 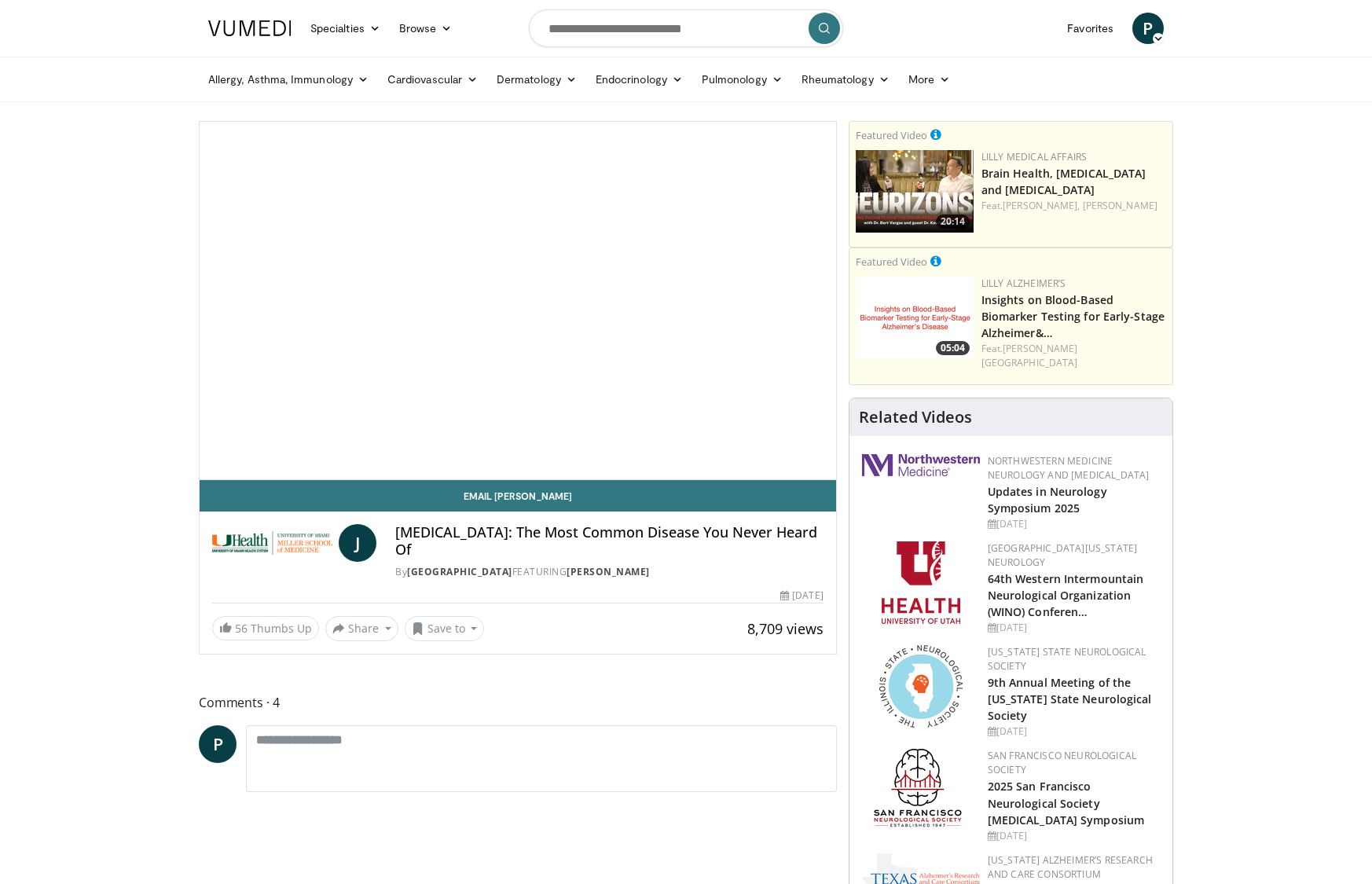 What do you see at coordinates (920, 686) in the screenshot?
I see `img: 71a8b48c-8850-4916-bbdd-e2f3ccf11ef9.png.150x105_q85_autocrop_double_scale_upscale_version-0.2.png` at bounding box center [920, 686].